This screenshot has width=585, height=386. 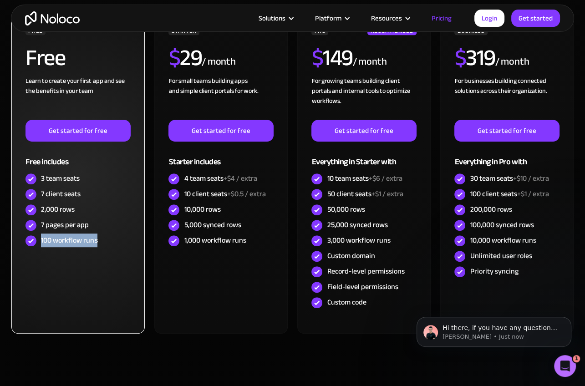 What do you see at coordinates (78, 98) in the screenshot?
I see `div: Learn to create your first app and see the benefits in your team ‍` at bounding box center [78, 98].